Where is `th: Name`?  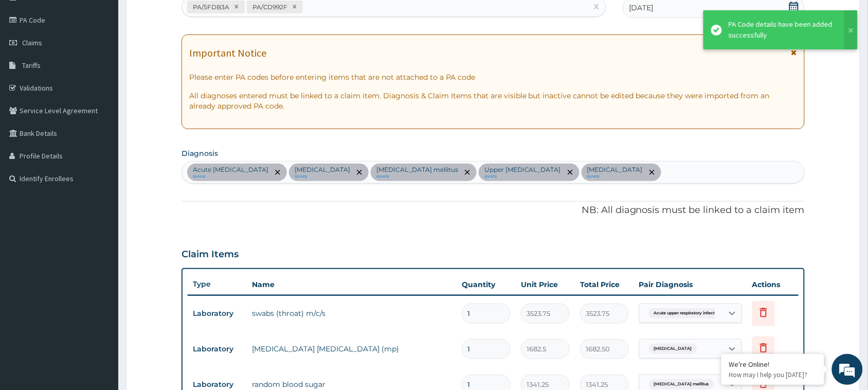
th: Name is located at coordinates (352, 284).